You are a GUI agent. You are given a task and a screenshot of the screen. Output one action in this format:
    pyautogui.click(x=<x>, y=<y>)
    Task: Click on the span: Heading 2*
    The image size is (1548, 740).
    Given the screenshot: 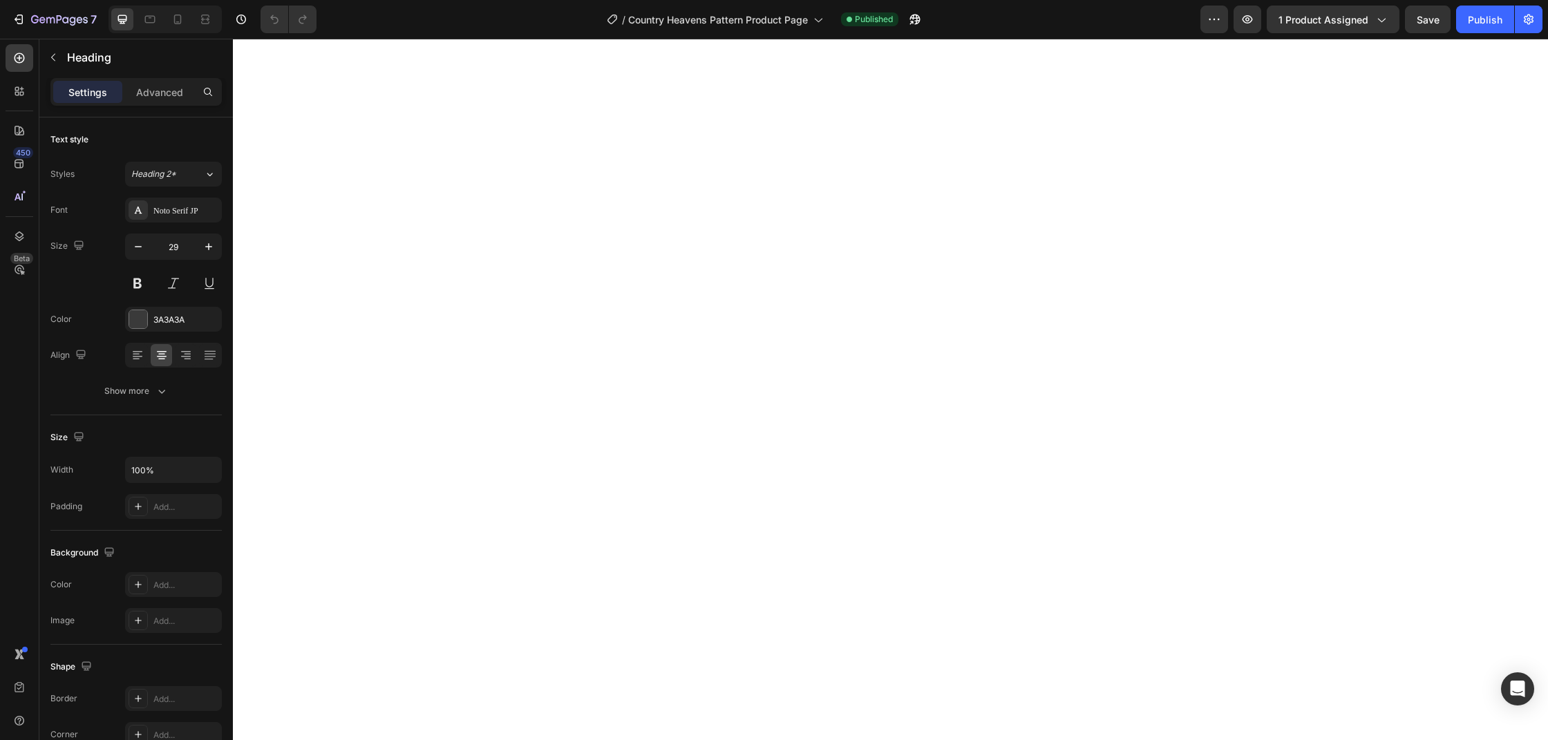 What is the action you would take?
    pyautogui.click(x=153, y=174)
    